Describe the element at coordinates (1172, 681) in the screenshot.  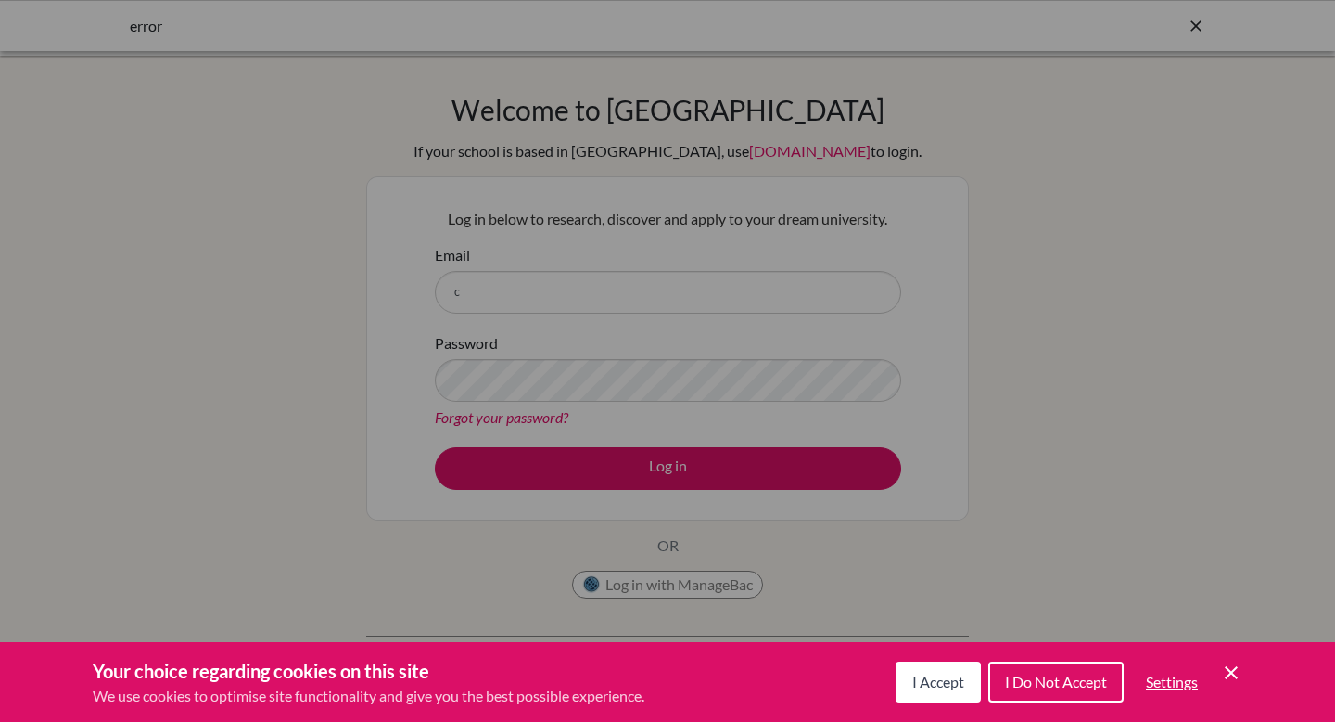
I see `span: Settings` at that location.